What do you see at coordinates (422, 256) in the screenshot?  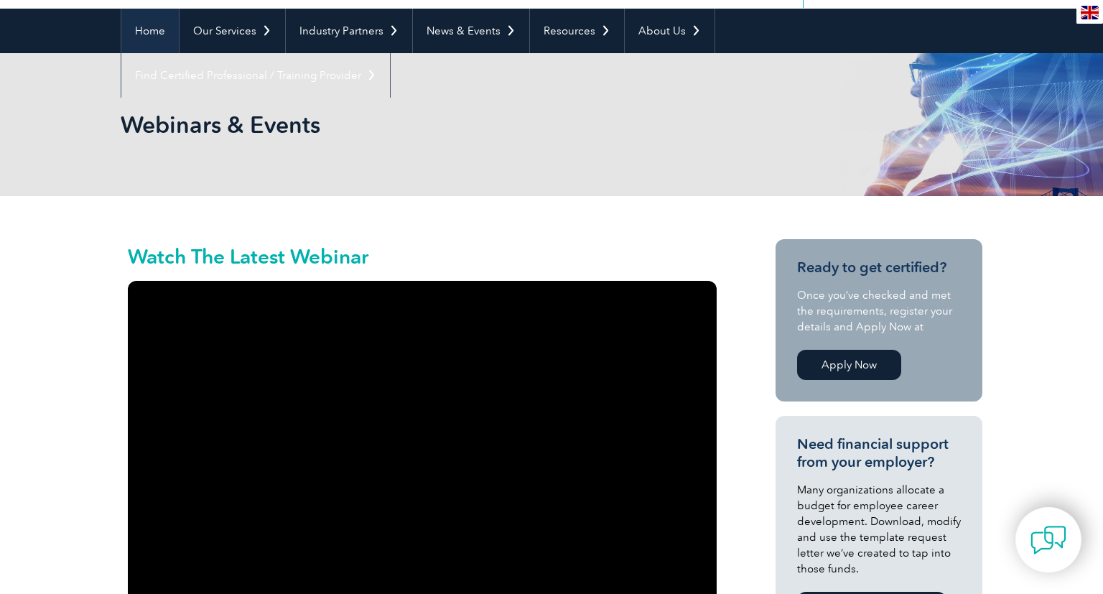 I see `h2: Watch The Latest Webinar` at bounding box center [422, 256].